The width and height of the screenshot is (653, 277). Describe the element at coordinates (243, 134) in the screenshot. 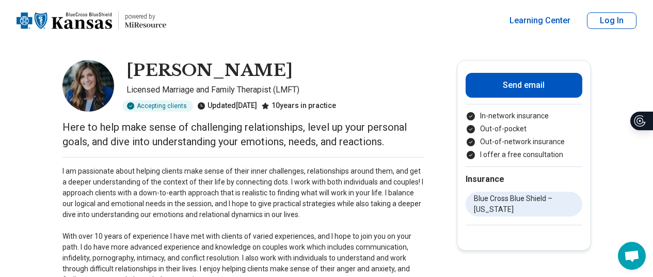

I see `p: Here to help make sense of challenging relationships, level up your personal goals, and dive into...` at that location.